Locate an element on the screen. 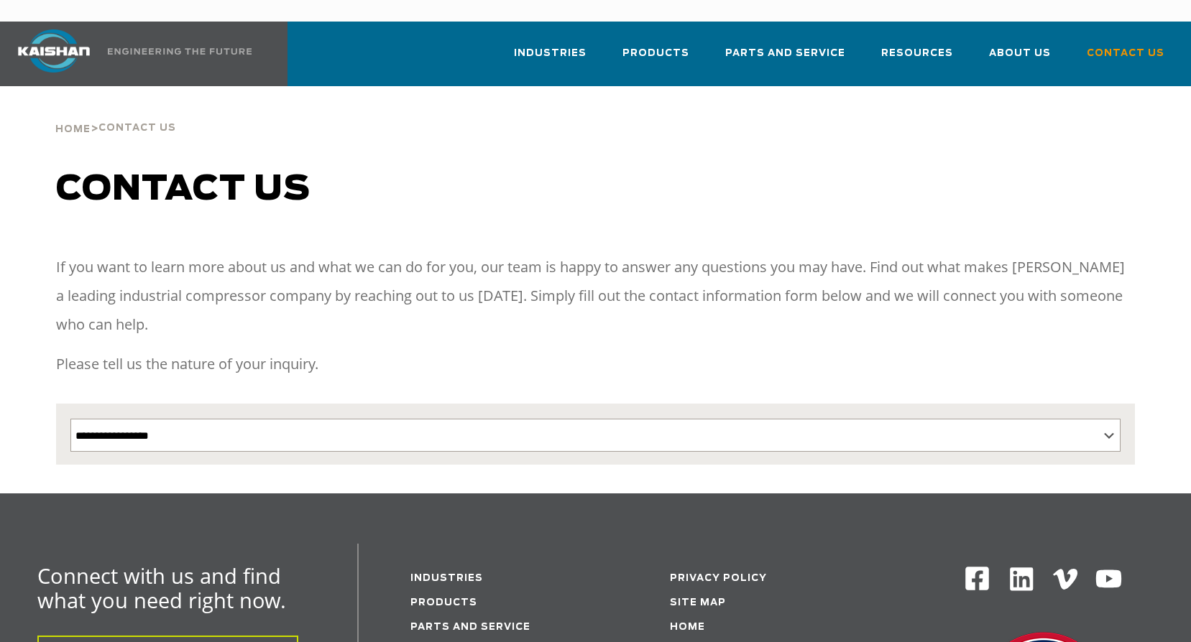 The width and height of the screenshot is (1191, 642). span: Products is located at coordinates (655, 53).